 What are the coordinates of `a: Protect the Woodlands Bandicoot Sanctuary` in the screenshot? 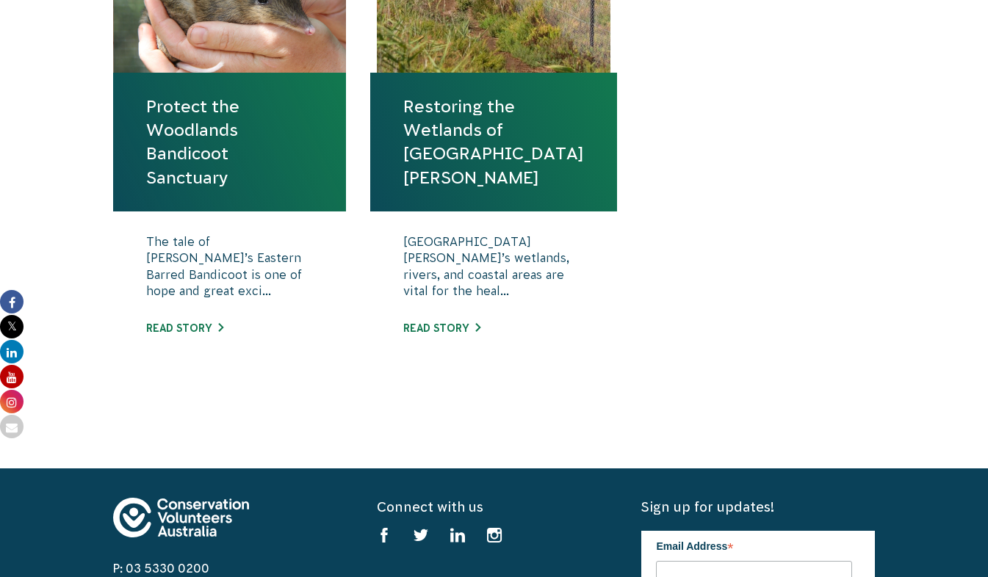 It's located at (230, 142).